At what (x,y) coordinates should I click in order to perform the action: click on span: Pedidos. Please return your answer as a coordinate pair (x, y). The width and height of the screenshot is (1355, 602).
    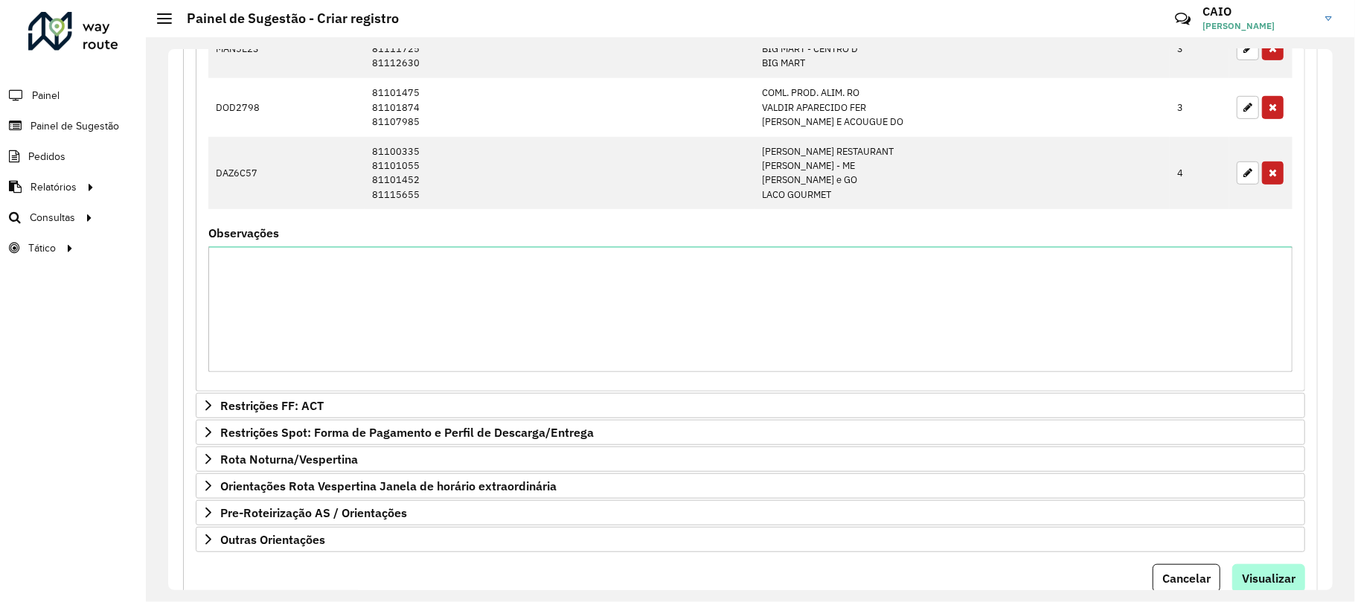
    Looking at the image, I should click on (47, 156).